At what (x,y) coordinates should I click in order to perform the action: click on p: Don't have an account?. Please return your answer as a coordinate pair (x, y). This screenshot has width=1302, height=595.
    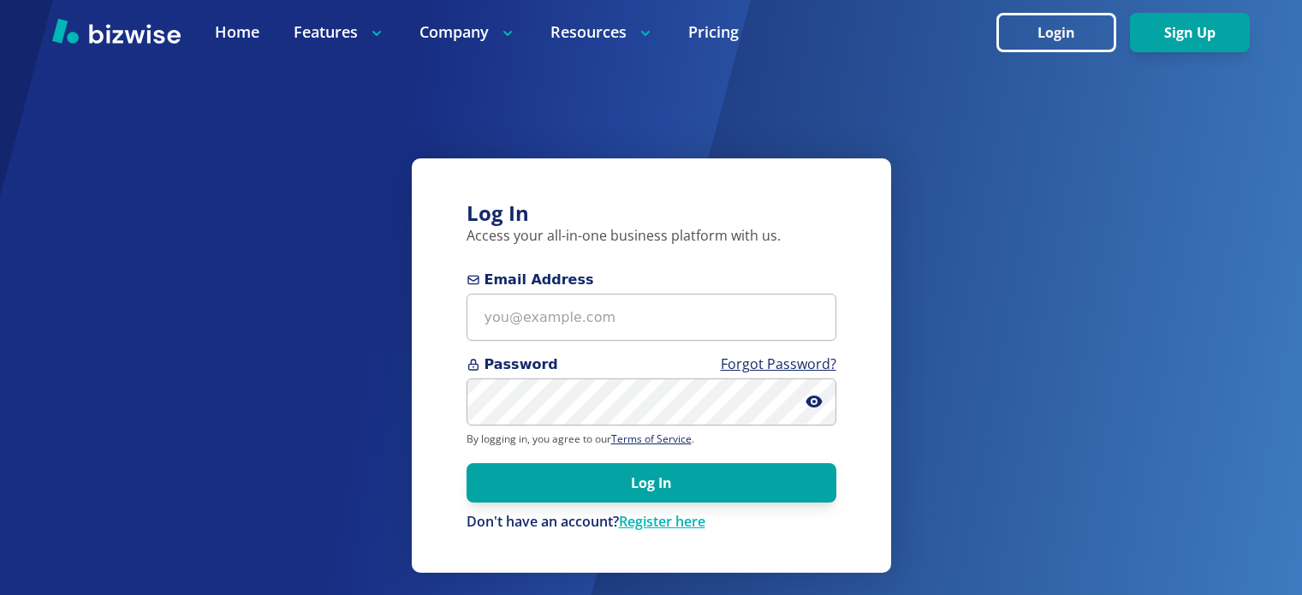
    Looking at the image, I should click on (651, 522).